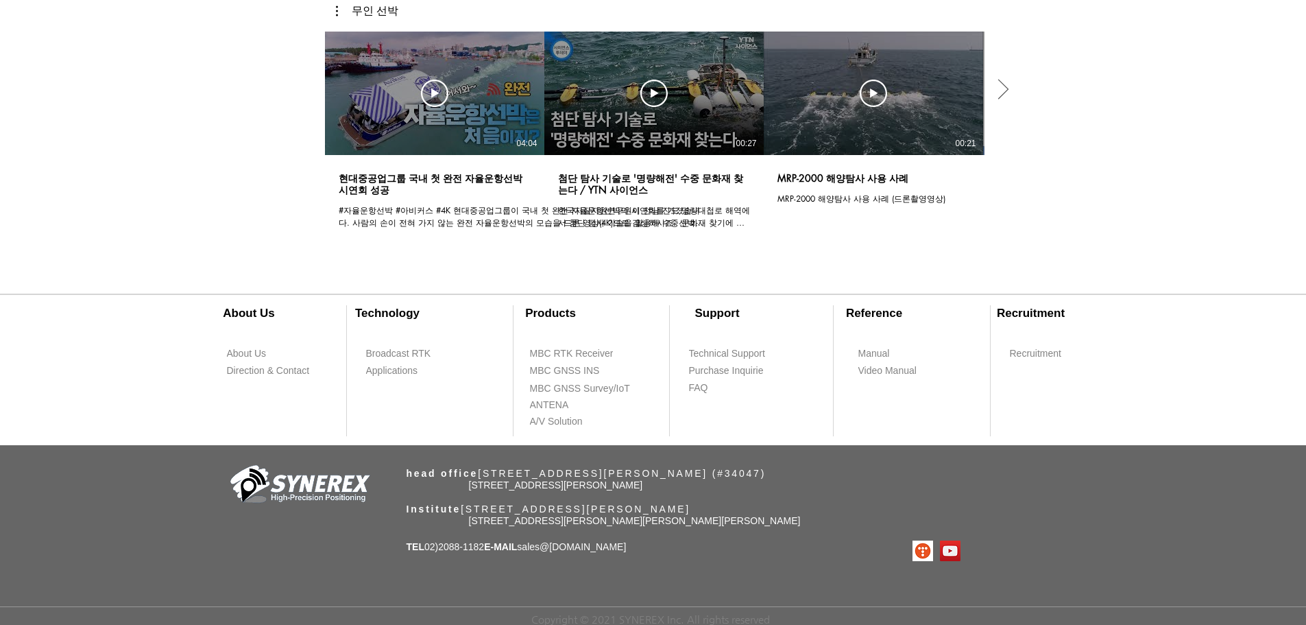 The image size is (1306, 625). Describe the element at coordinates (654, 217) in the screenshot. I see `div: 한국지질자원연구원이 전남 진도 명량대첩로 해역에서 첨단 탐사 기술을 활용해 수중 문화재 찾기에 나섭니다. 이번 탐사에는 해저 지질 구조와 파묻힌 물체를 3차원으로 영상화하는 특수` at that location.